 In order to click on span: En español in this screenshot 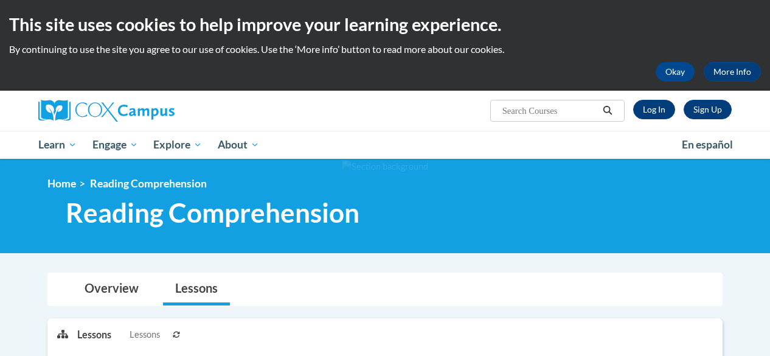, I will do `click(707, 144)`.